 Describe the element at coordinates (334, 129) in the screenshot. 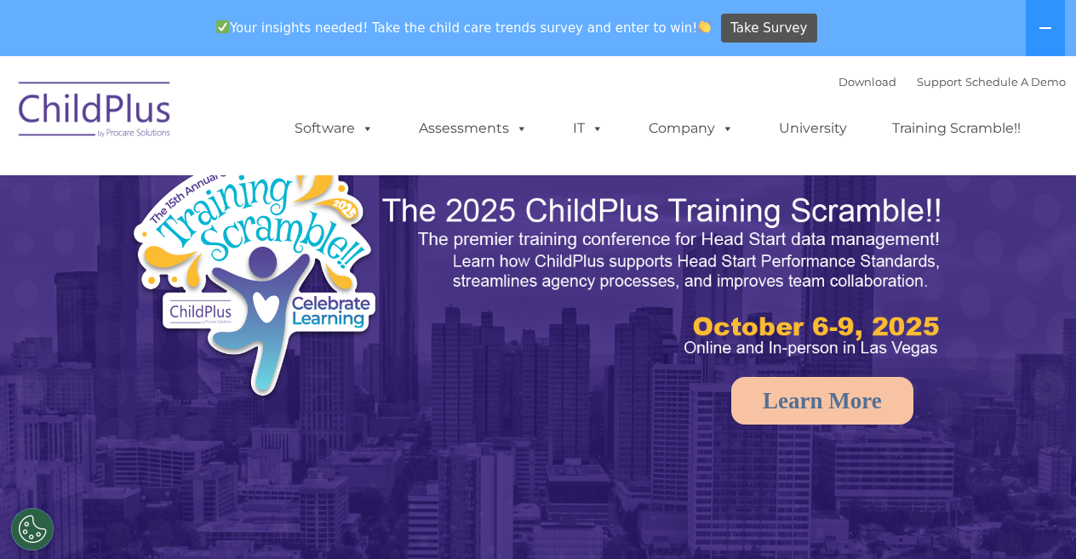

I see `a: Software` at that location.